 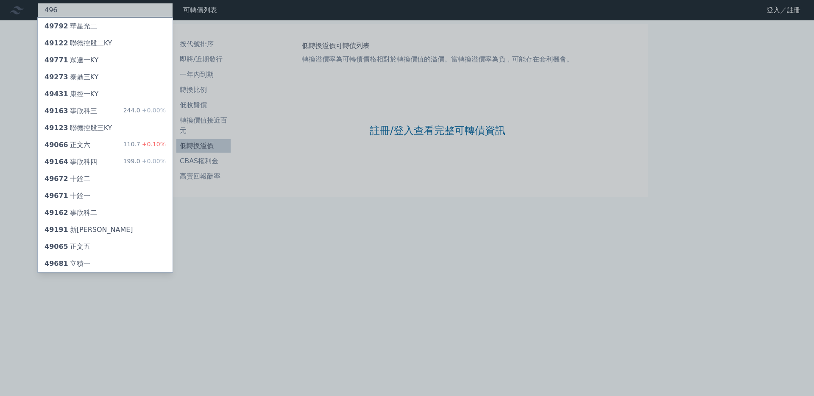 I want to click on div: 110.7, so click(x=144, y=145).